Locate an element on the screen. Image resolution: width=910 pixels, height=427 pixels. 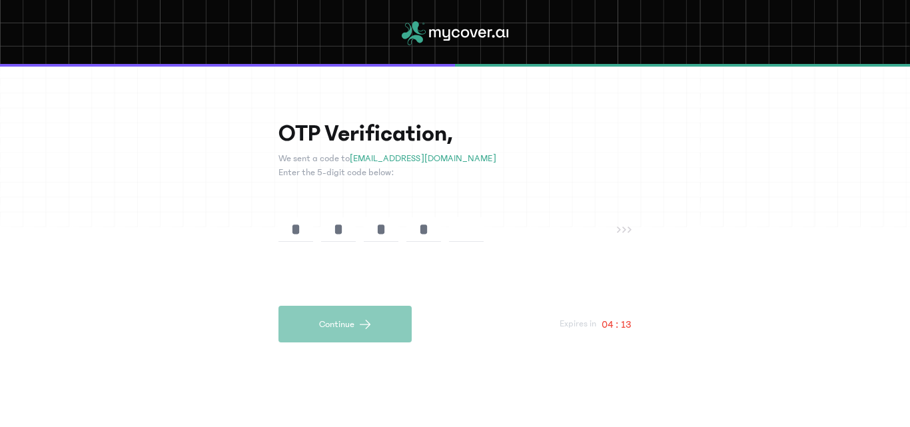
p: Expires in is located at coordinates (578, 324).